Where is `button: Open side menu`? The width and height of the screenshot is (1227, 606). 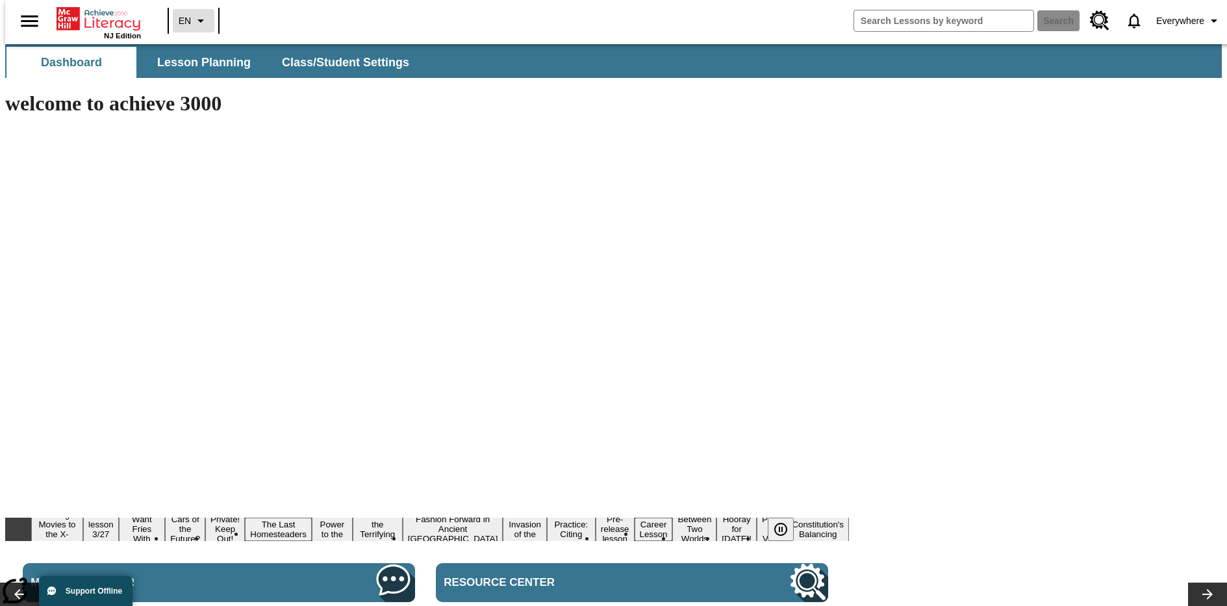 button: Open side menu is located at coordinates (29, 21).